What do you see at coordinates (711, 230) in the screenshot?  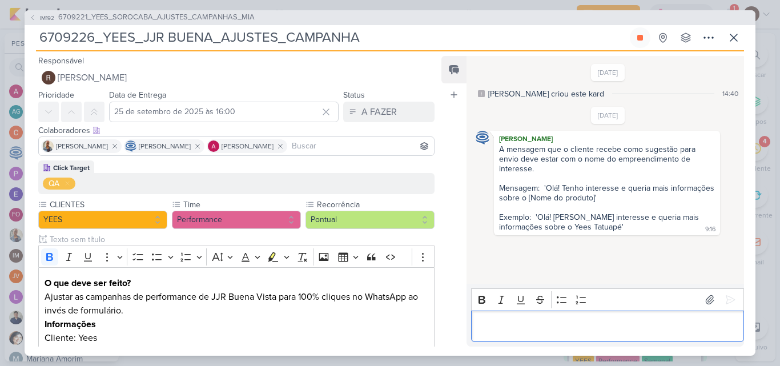 I see `div: 9:16` at bounding box center [711, 230].